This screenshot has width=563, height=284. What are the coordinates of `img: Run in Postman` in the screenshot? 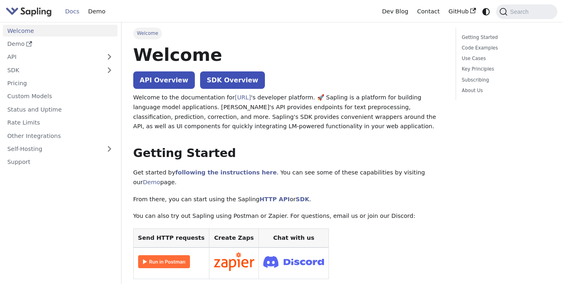 It's located at (164, 261).